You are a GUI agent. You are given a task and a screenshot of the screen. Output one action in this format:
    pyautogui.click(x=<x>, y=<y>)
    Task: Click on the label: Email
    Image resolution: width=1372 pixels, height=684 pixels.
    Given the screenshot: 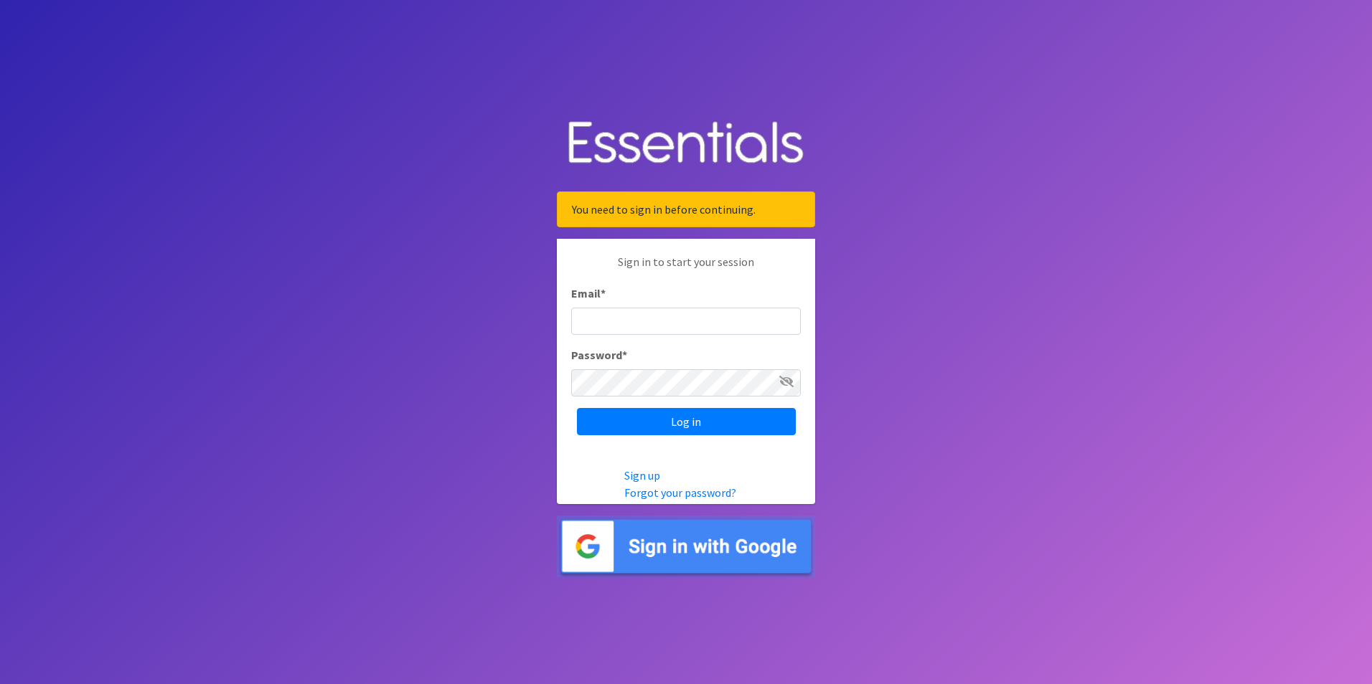 What is the action you would take?
    pyautogui.click(x=588, y=293)
    